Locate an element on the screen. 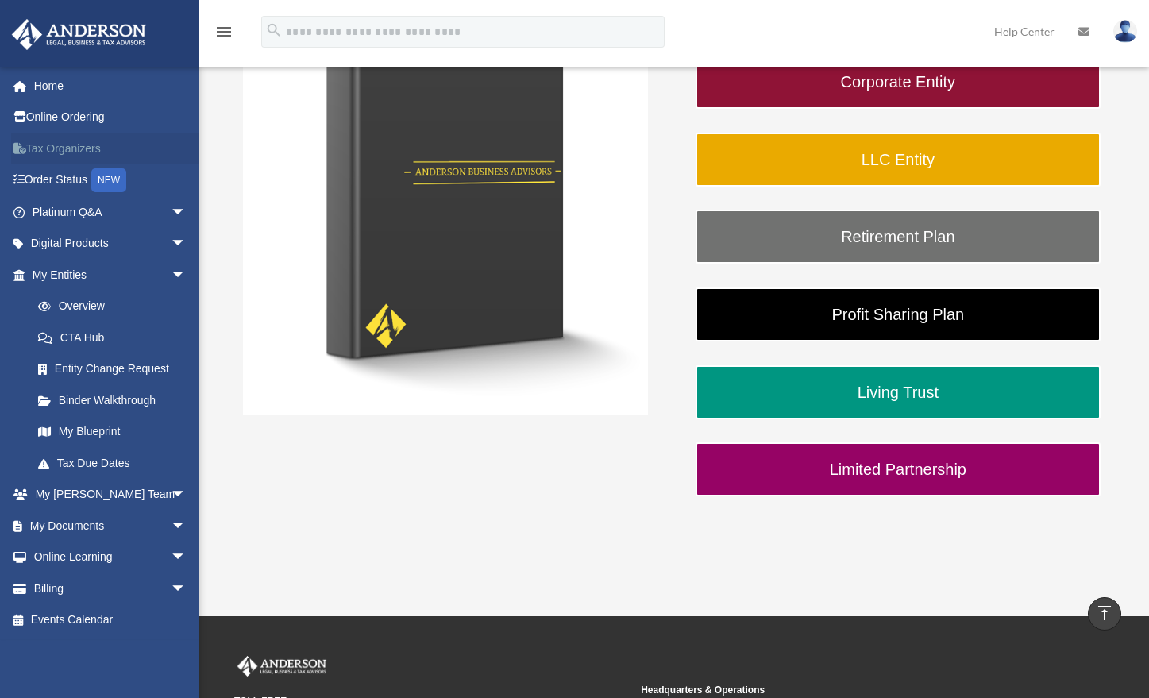  a: Online Ordering is located at coordinates (110, 118).